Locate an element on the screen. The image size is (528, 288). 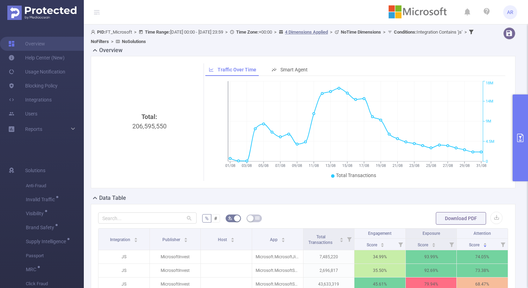
img: Protected Media is located at coordinates (42, 13).